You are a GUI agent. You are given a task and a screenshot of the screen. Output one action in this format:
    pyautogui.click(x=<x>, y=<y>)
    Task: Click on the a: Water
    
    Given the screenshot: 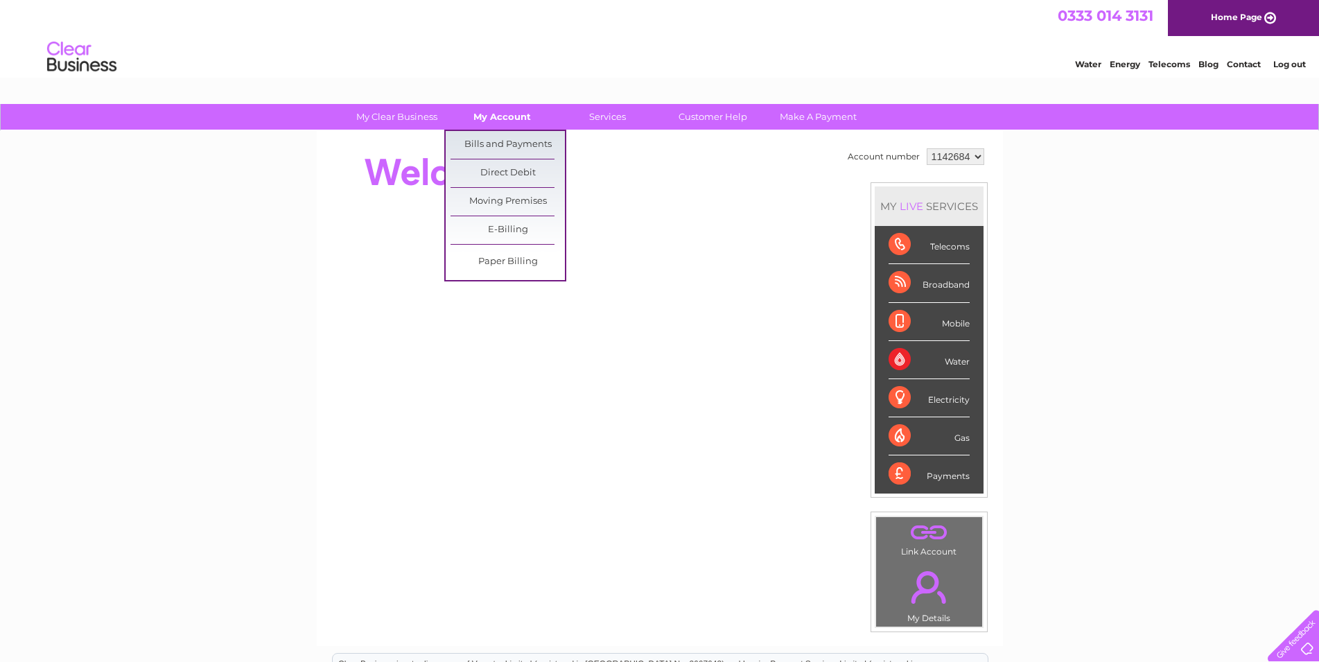 What is the action you would take?
    pyautogui.click(x=1088, y=64)
    